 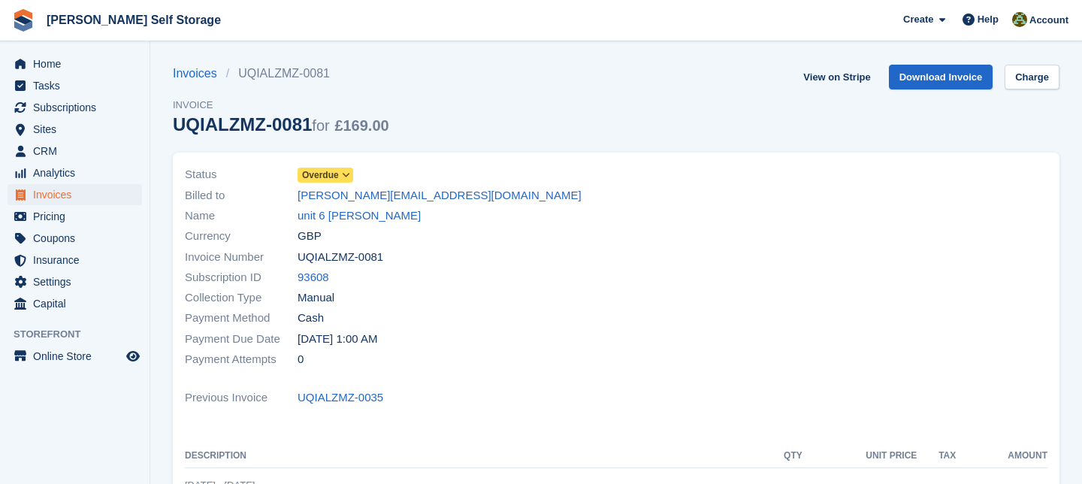 What do you see at coordinates (199, 74) in the screenshot?
I see `a: Invoices` at bounding box center [199, 74].